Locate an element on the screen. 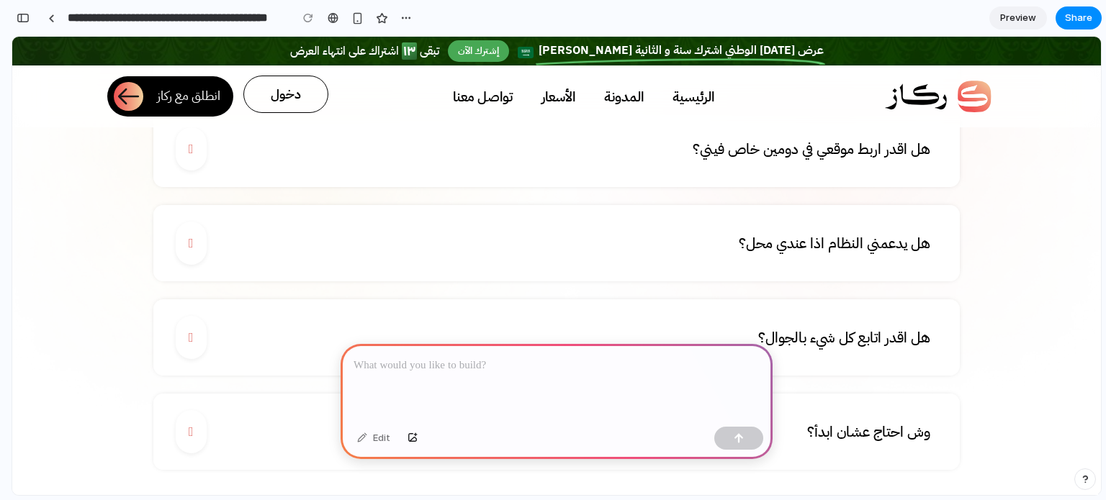 This screenshot has width=1106, height=500. span: Preview is located at coordinates (1018, 18).